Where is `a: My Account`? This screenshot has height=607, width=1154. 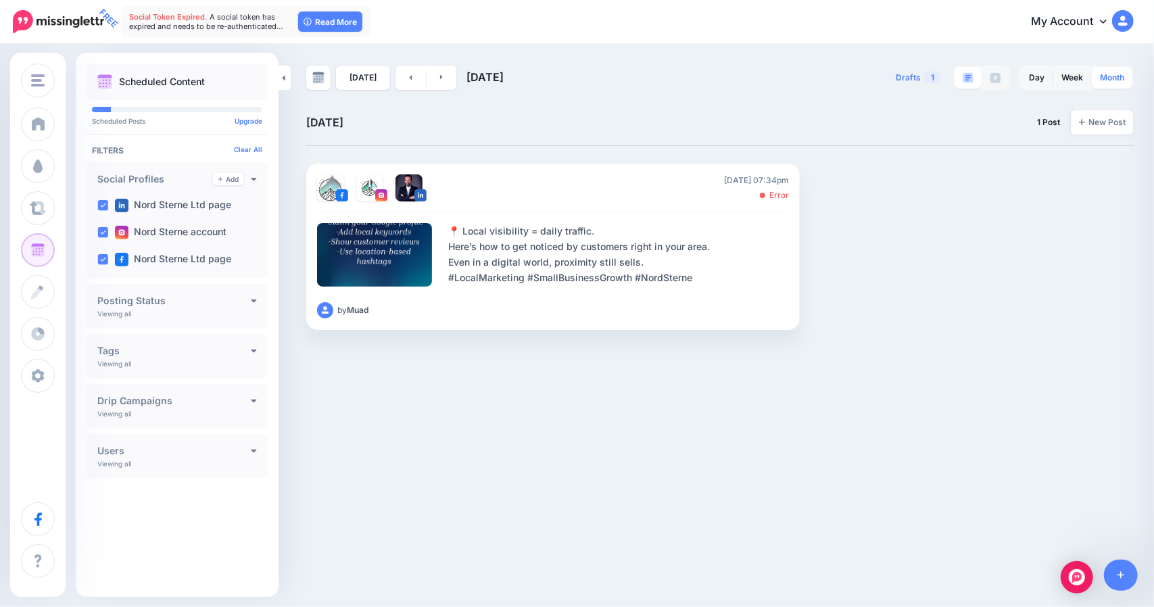
a: My Account is located at coordinates (1075, 22).